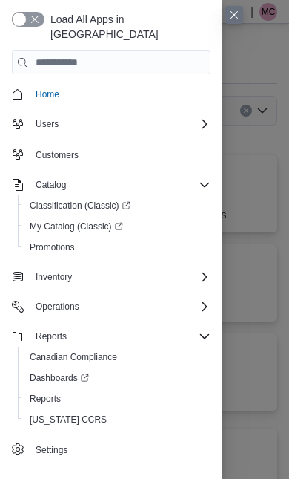 The image size is (289, 479). What do you see at coordinates (111, 449) in the screenshot?
I see `button: Settings` at bounding box center [111, 449].